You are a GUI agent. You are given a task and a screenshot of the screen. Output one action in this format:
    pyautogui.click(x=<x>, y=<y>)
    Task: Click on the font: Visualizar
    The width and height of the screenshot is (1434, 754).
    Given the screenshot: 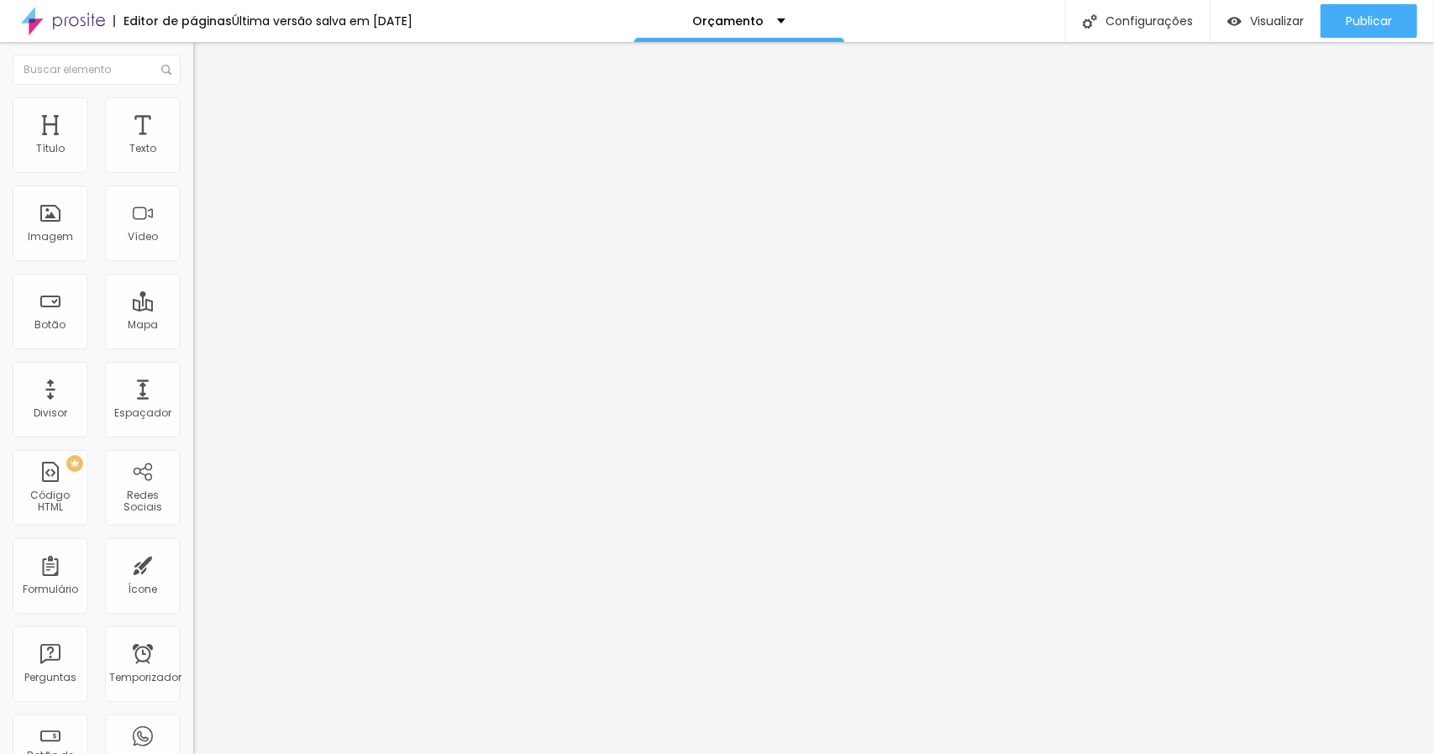 What is the action you would take?
    pyautogui.click(x=1277, y=21)
    